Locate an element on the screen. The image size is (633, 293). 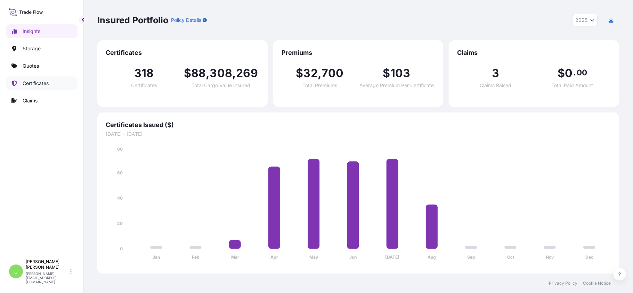
span: 2025 is located at coordinates (581, 20).